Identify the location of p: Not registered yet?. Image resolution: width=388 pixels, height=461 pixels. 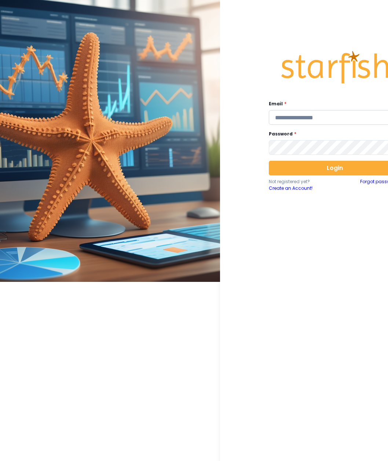
(302, 182).